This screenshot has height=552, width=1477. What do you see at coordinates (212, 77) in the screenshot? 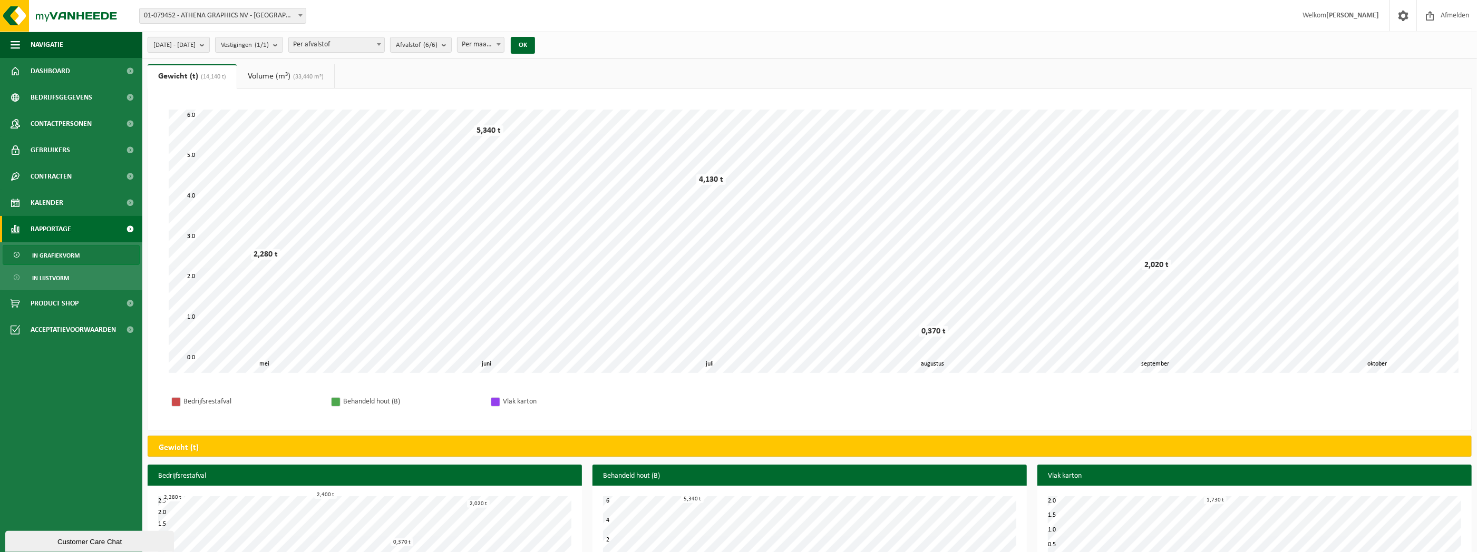
I see `span: (14,140 t)` at bounding box center [212, 77].